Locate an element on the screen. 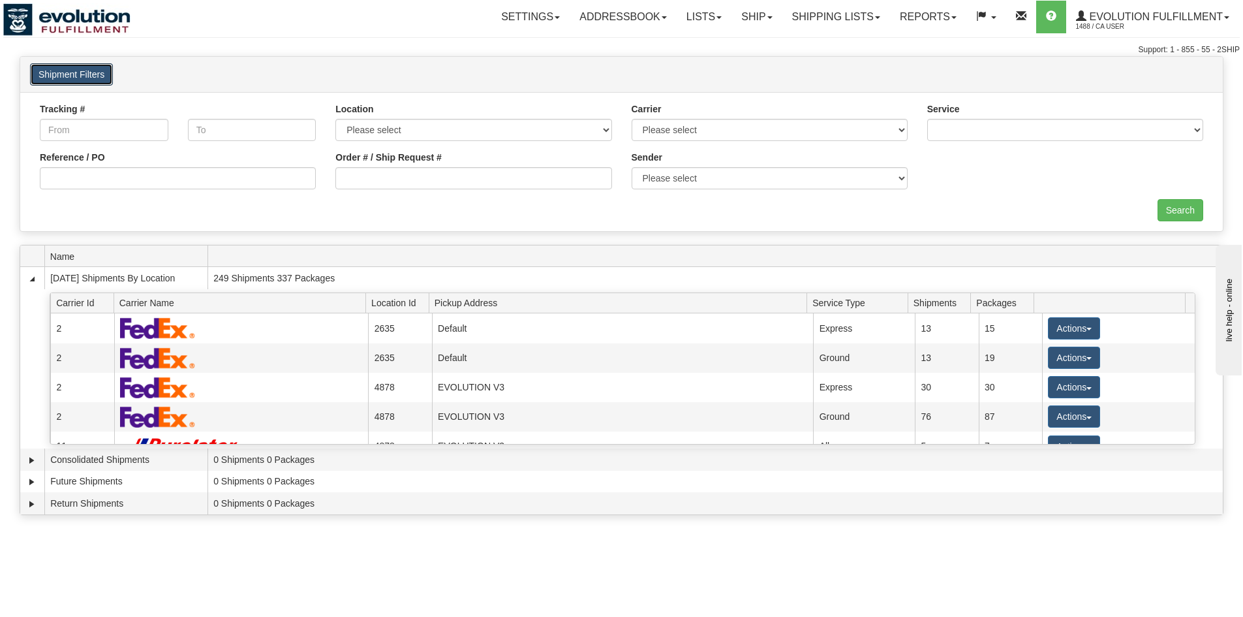 This screenshot has height=617, width=1243. td: 7 is located at coordinates (1010, 446).